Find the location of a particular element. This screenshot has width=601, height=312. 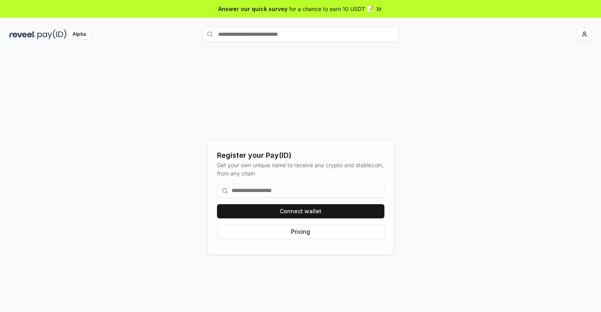

span: for a chance to earn 10 USDT 📝 is located at coordinates (331, 9).